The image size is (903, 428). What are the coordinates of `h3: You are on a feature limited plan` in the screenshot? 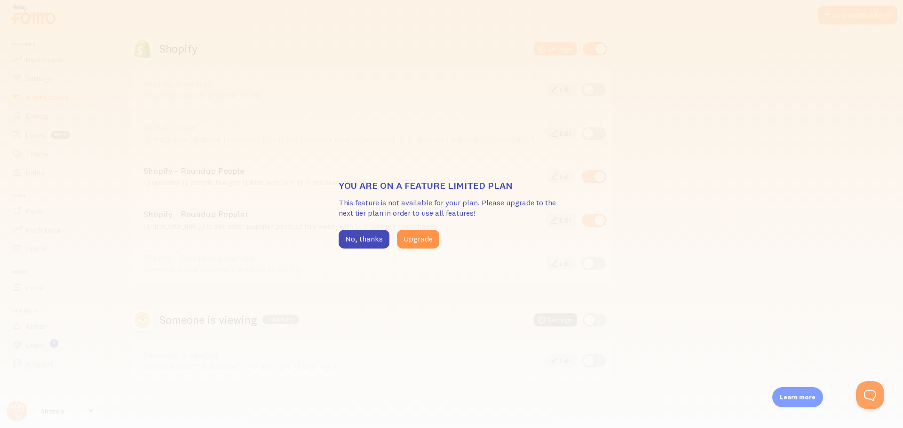 It's located at (451, 186).